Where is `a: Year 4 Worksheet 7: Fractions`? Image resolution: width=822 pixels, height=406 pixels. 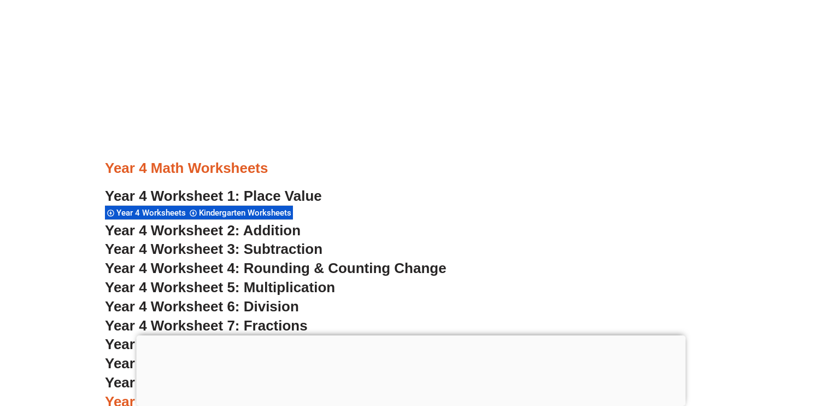
a: Year 4 Worksheet 7: Fractions is located at coordinates (206, 325).